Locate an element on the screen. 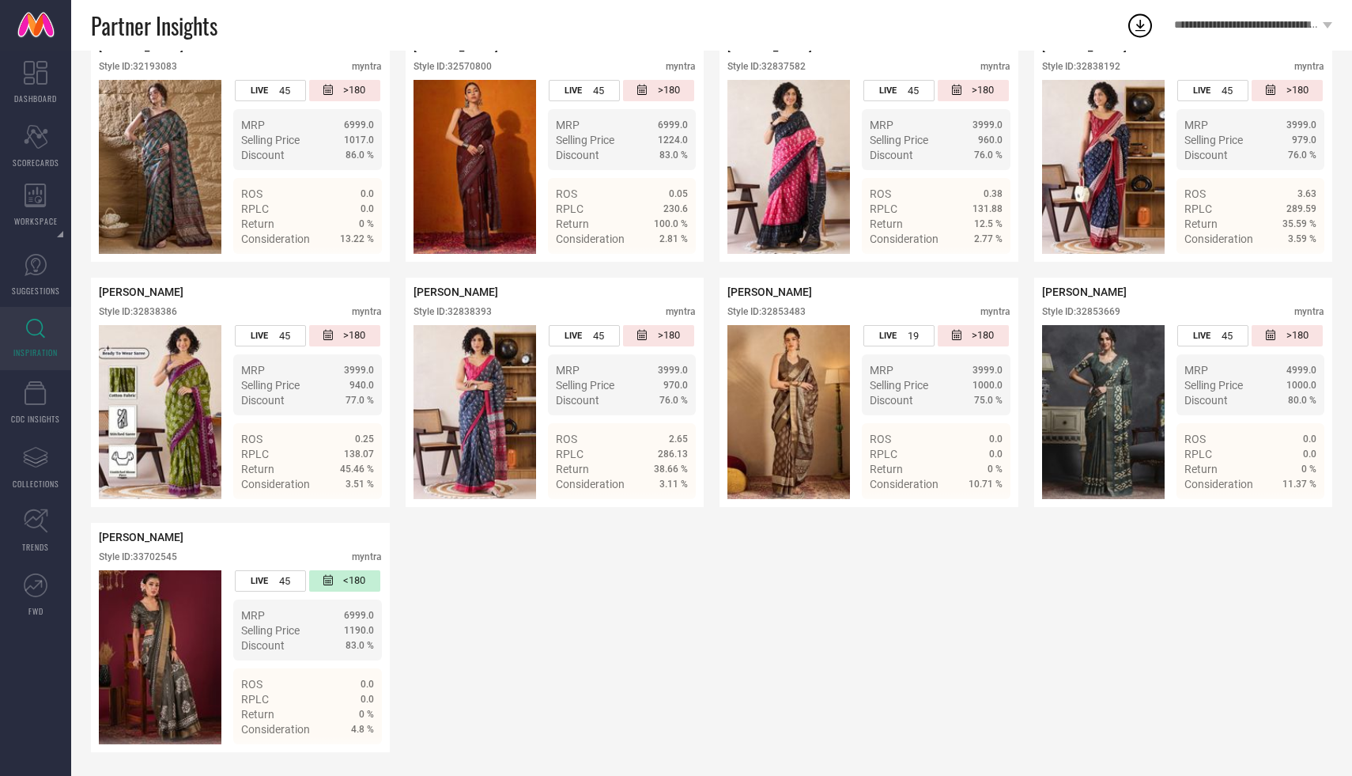 The image size is (1352, 776). span: WORKSPACE is located at coordinates (36, 221).